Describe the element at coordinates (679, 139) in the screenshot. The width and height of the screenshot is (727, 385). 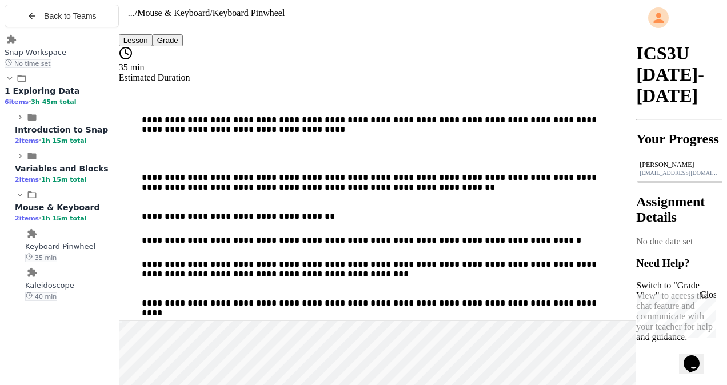
I see `h2: Your Progress` at that location.